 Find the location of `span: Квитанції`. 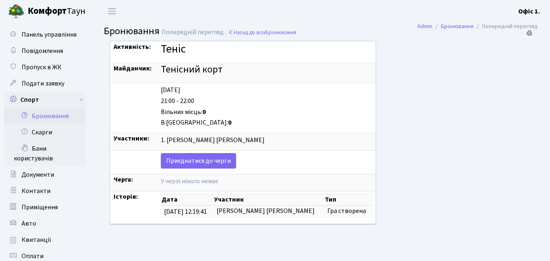

span: Квитанції is located at coordinates (36, 240).